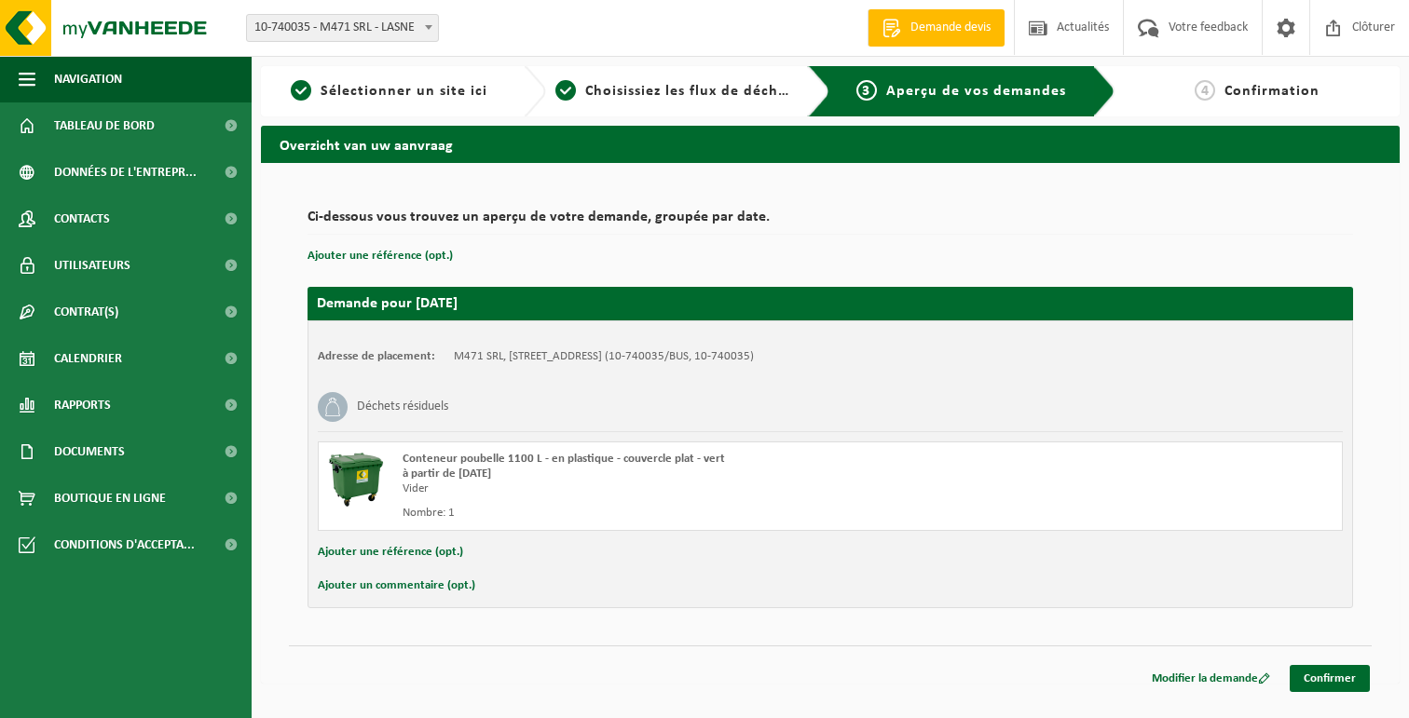 The image size is (1409, 718). Describe the element at coordinates (89, 452) in the screenshot. I see `span: Documents` at that location.